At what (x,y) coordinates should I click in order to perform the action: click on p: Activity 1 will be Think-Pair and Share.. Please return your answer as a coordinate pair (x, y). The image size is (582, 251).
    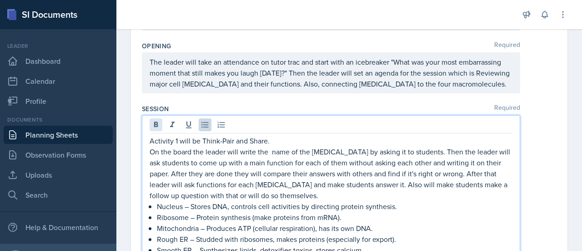
    Looking at the image, I should click on (331, 140).